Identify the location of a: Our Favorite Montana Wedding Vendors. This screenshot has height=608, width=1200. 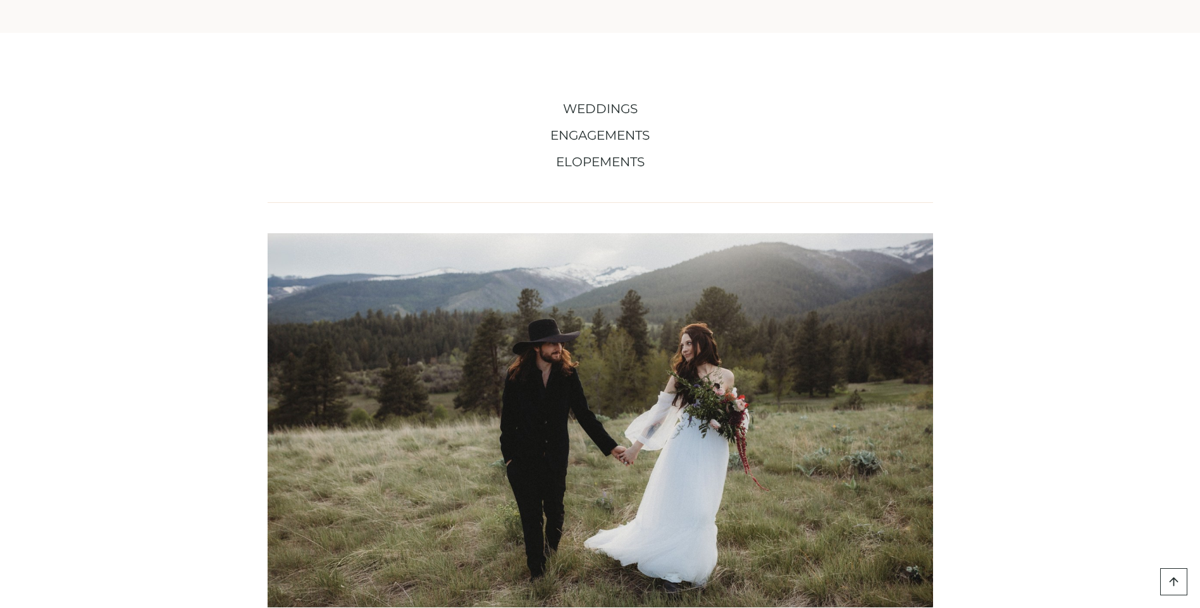
(600, 421).